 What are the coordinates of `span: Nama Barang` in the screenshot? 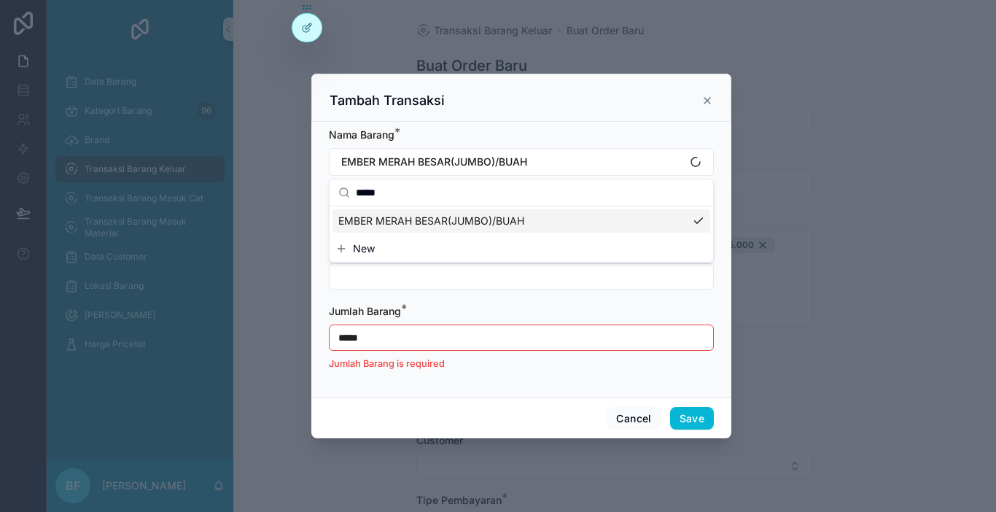 It's located at (362, 134).